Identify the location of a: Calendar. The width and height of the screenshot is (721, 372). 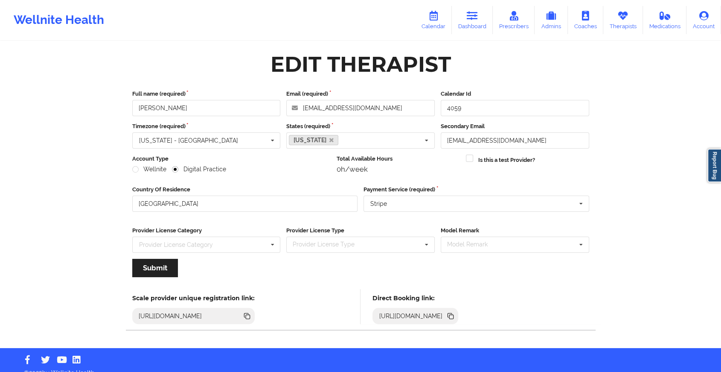
(434, 20).